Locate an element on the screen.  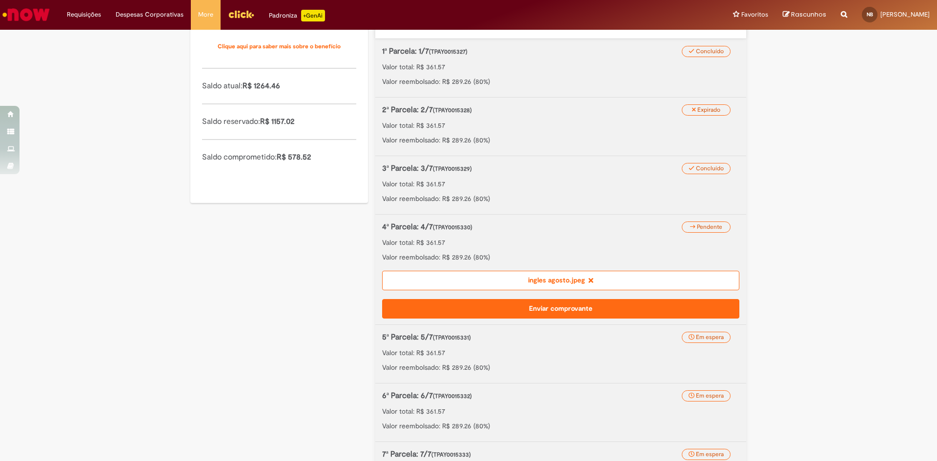
img: ServiceNow is located at coordinates (26, 15).